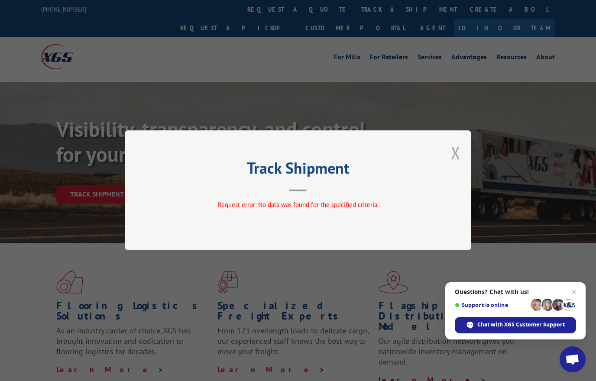 The image size is (596, 381). Describe the element at coordinates (574, 292) in the screenshot. I see `span: Close chat` at that location.